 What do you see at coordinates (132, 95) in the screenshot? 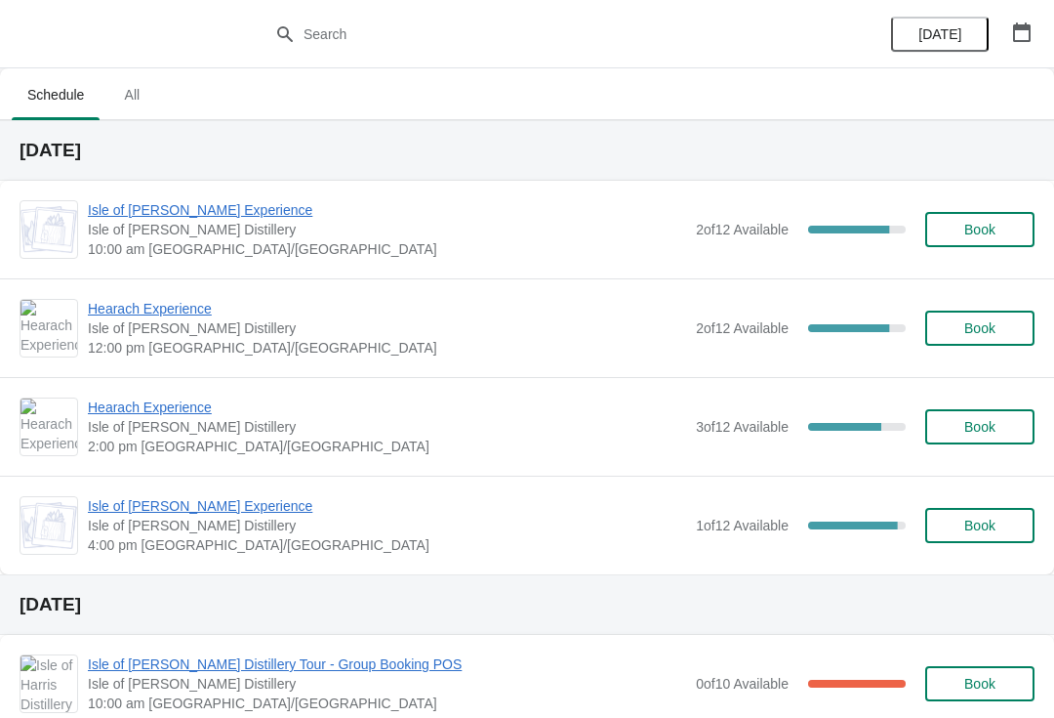
I see `span: All` at bounding box center [132, 95].